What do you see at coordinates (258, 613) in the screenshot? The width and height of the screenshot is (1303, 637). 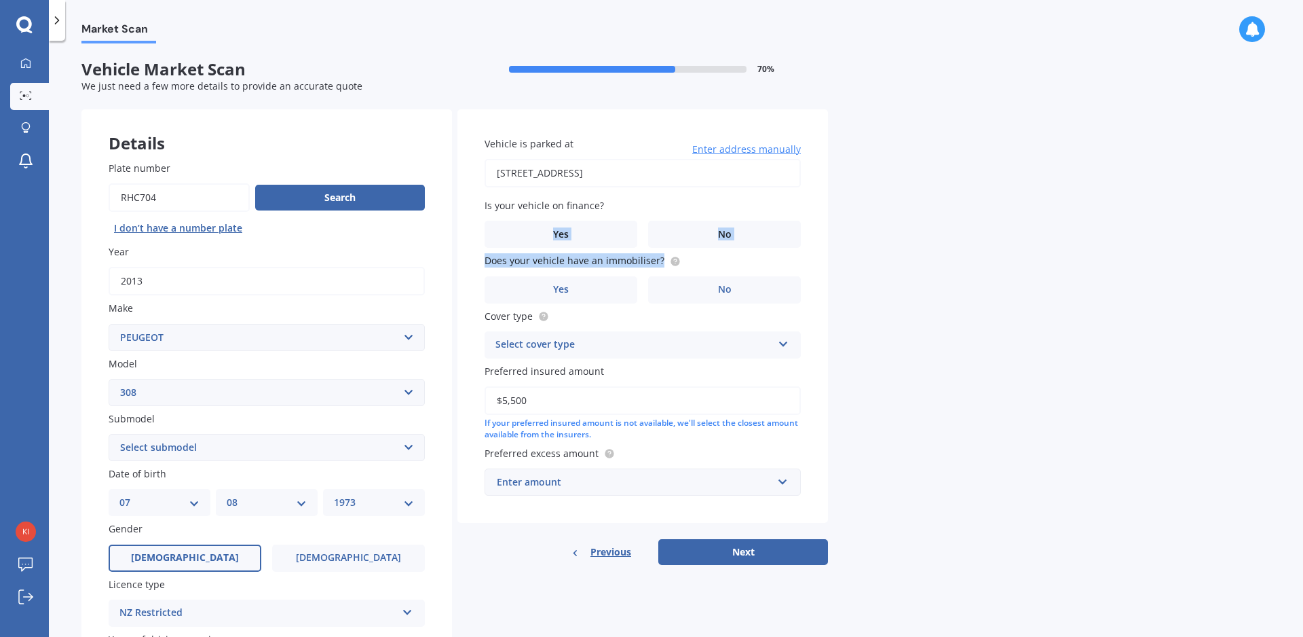 I see `div: NZ Restricted` at bounding box center [258, 613].